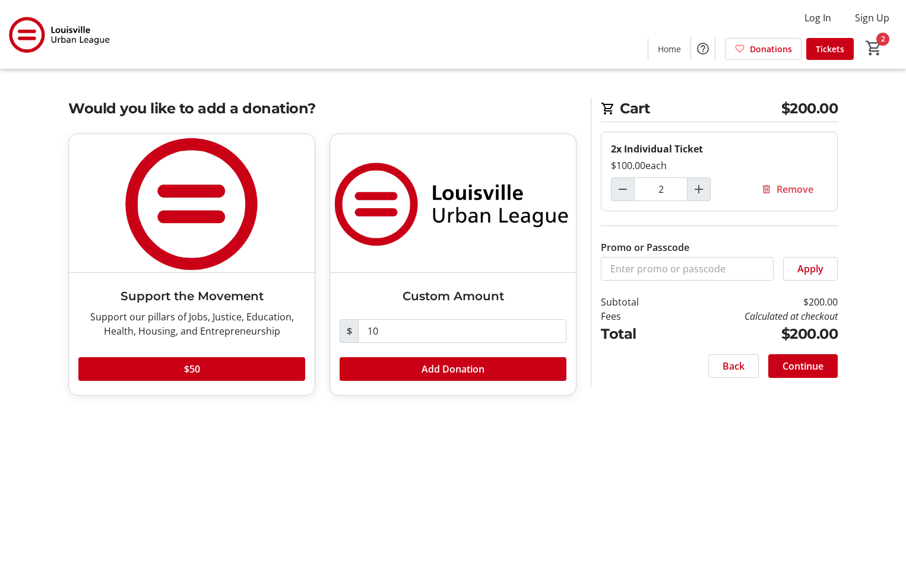 The image size is (906, 566). I want to click on button: Increment by one, so click(698, 189).